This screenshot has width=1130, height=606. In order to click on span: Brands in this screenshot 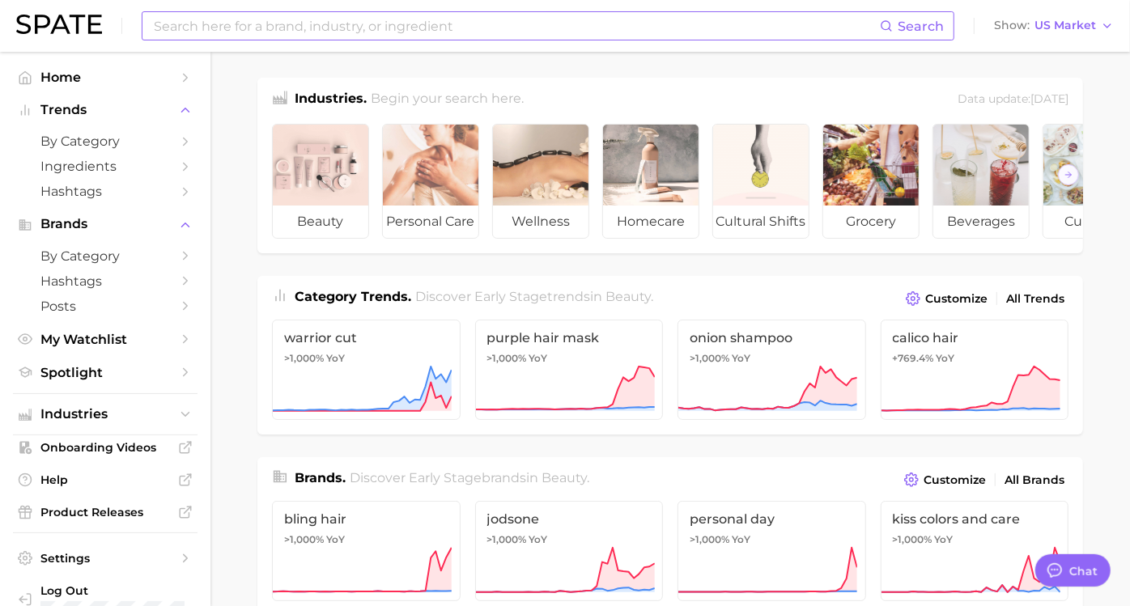, I will do `click(105, 224)`.